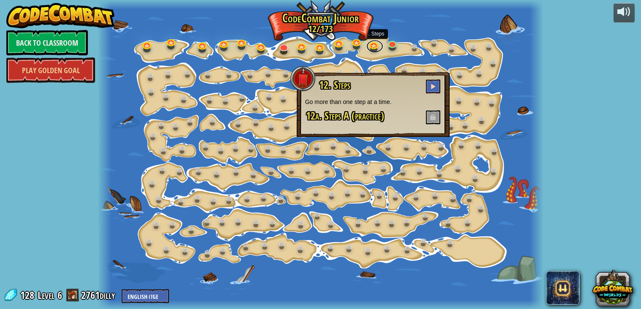 This screenshot has width=641, height=309. I want to click on button: Play, so click(433, 86).